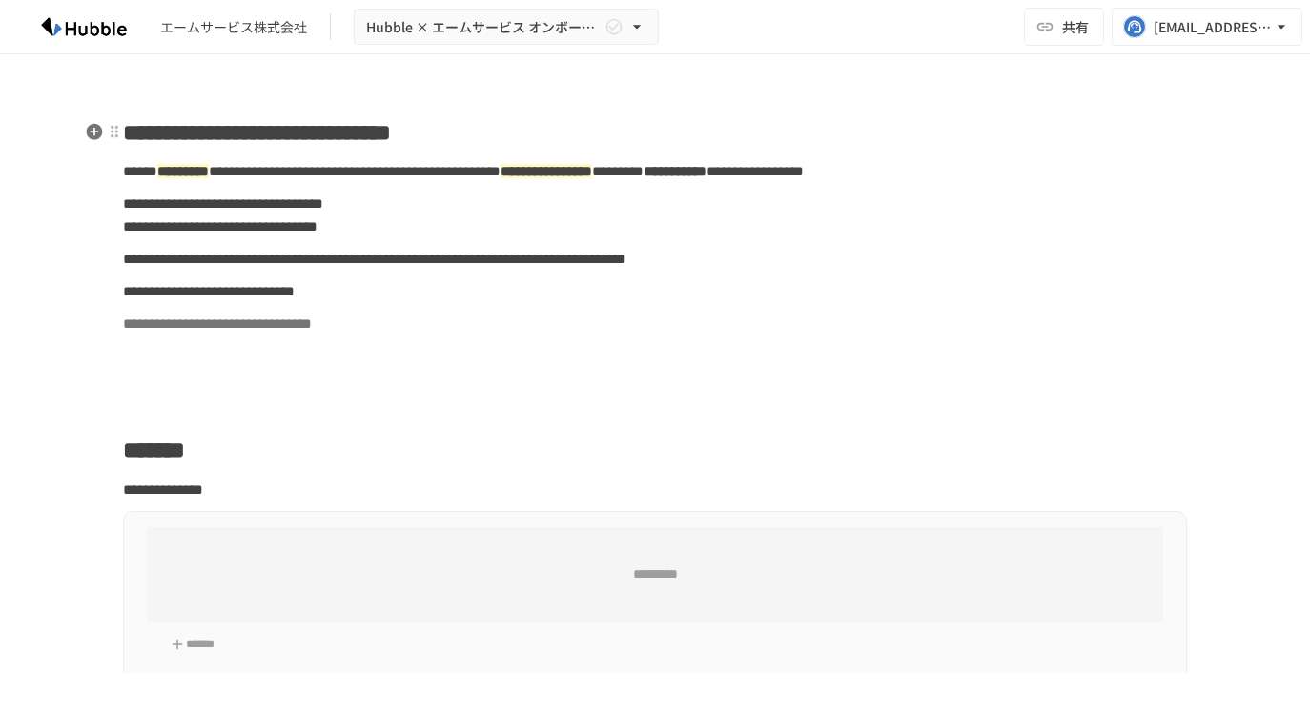 Image resolution: width=1310 pixels, height=713 pixels. Describe the element at coordinates (506, 27) in the screenshot. I see `button: Hubble × エームサービス オンボーディングプロジェクト` at that location.